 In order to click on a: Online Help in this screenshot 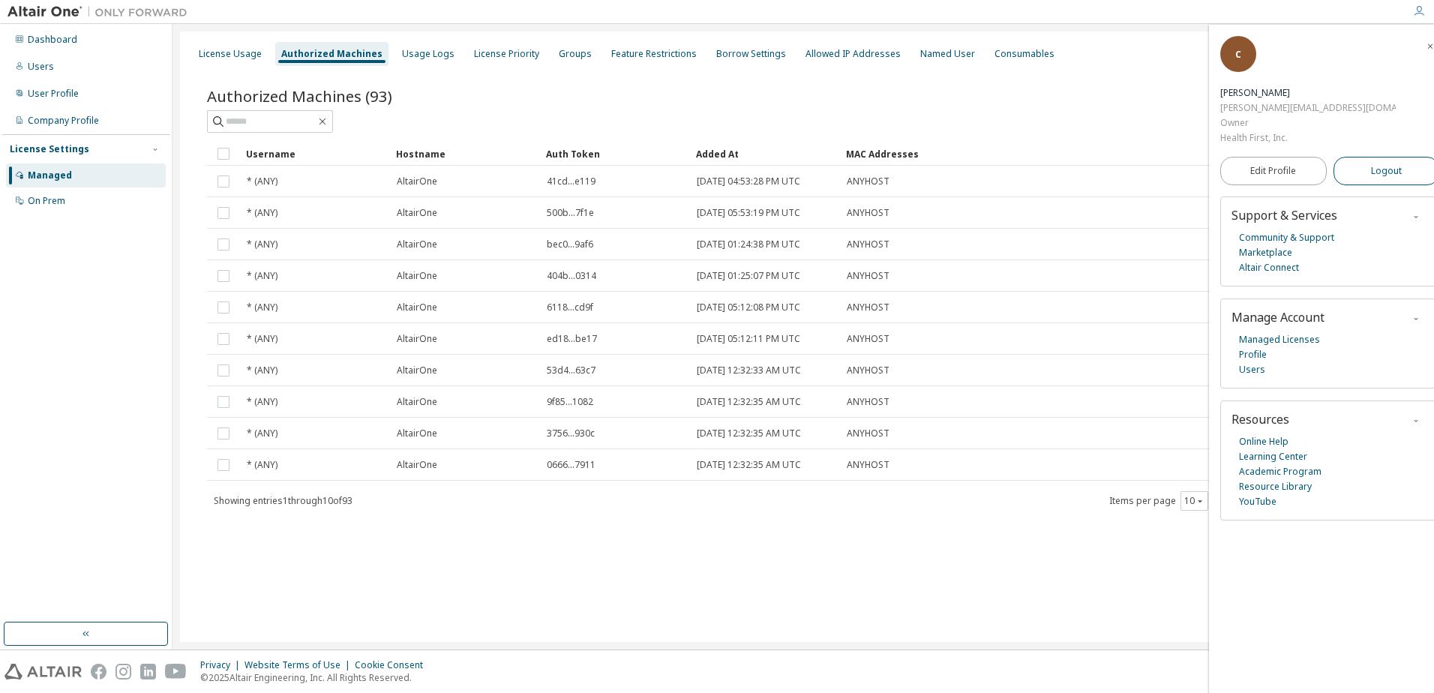, I will do `click(1263, 442)`.